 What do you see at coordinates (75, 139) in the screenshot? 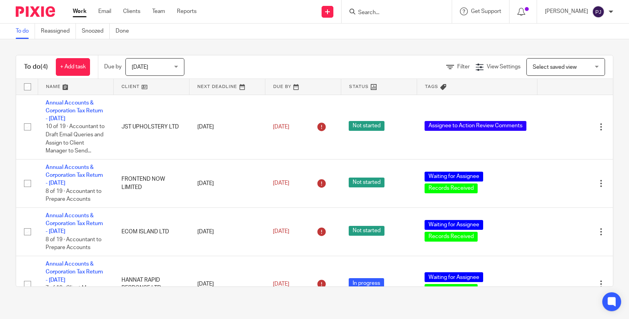
I see `span: 10 of 19 · Accountant to Draft Email Queries and Assign to Client Manager to Send...` at bounding box center [75, 139].